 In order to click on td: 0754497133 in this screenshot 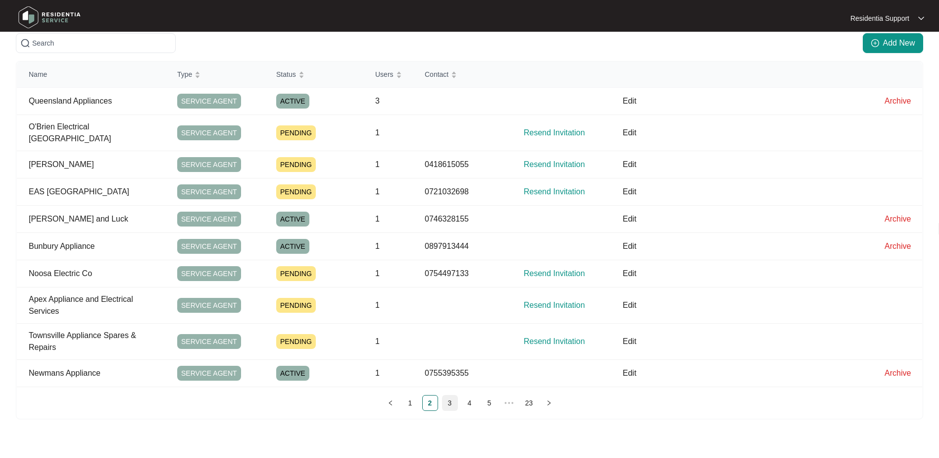, I will do `click(463, 273)`.